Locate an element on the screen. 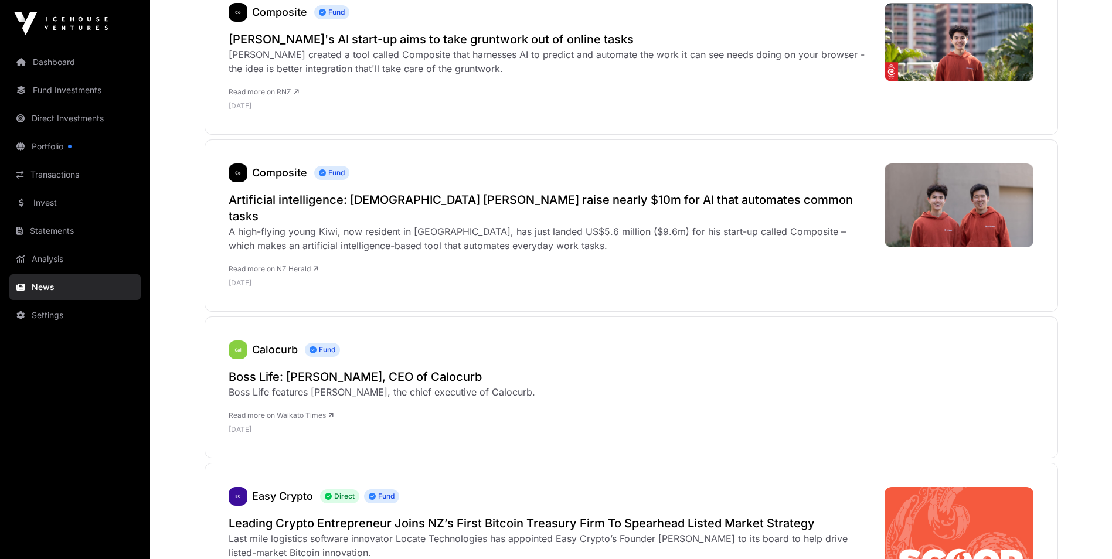 This screenshot has width=1112, height=559. a: Portfolio is located at coordinates (75, 147).